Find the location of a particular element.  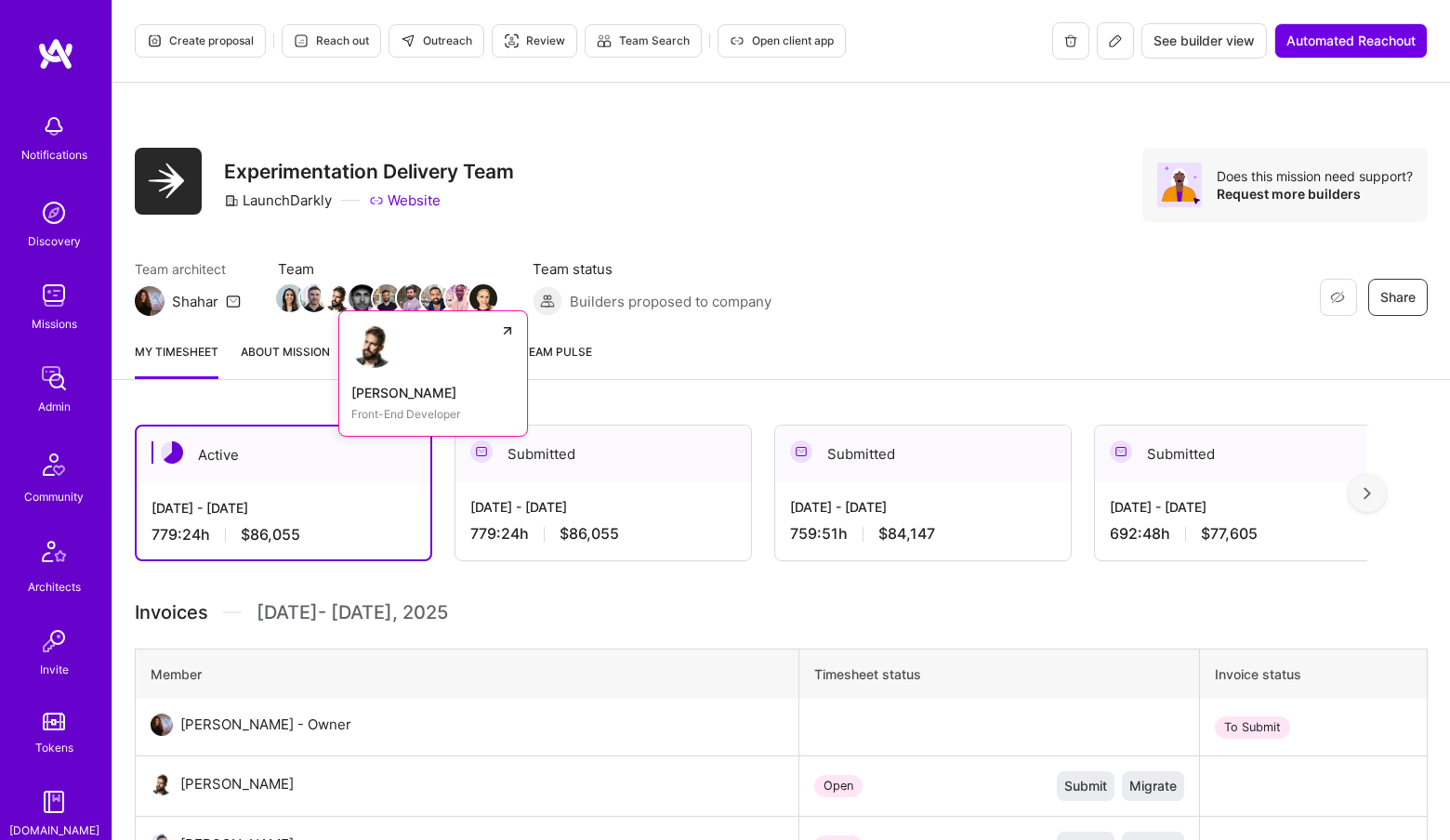

button: Create proposal is located at coordinates (200, 41).